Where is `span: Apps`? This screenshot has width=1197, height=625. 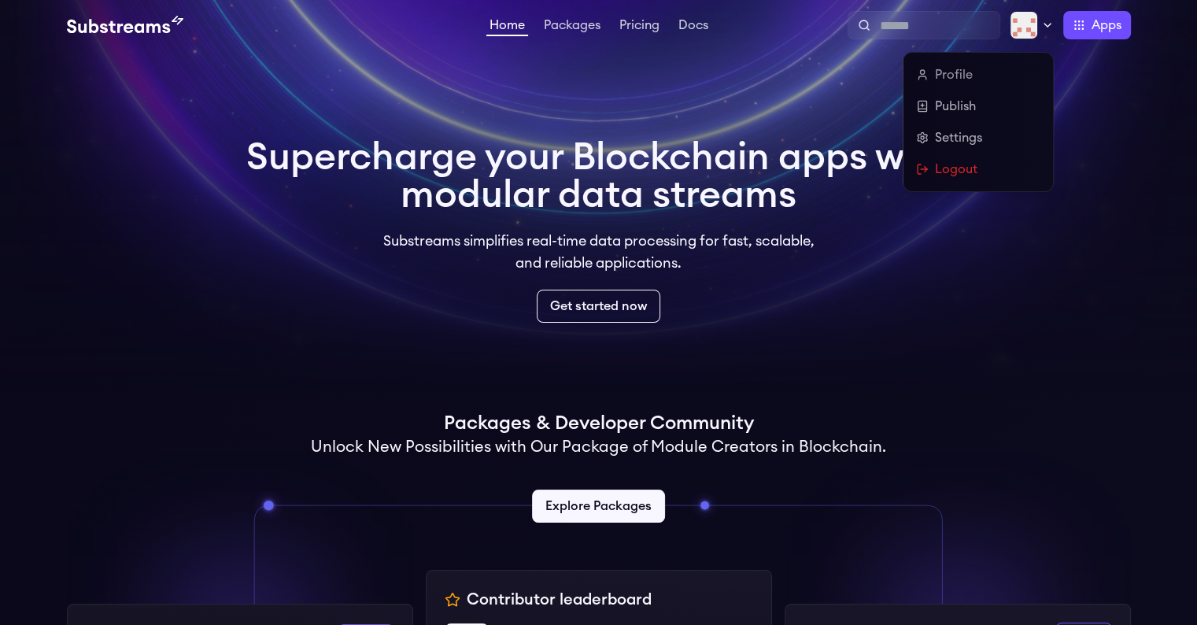
span: Apps is located at coordinates (1106, 25).